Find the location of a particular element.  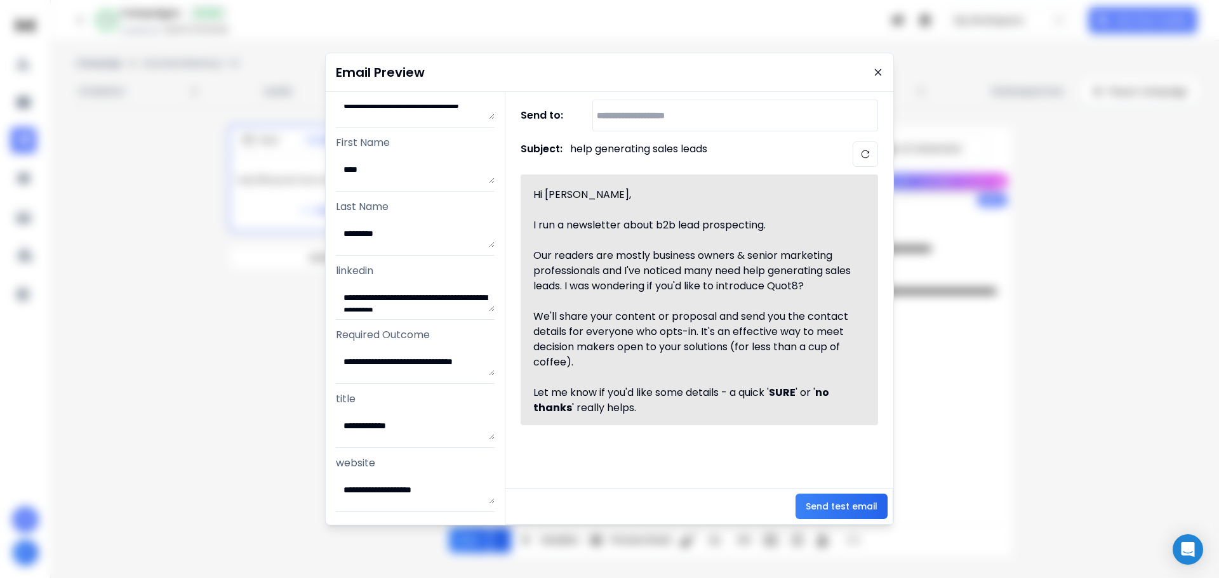

p: help generating sales leads is located at coordinates (639, 154).